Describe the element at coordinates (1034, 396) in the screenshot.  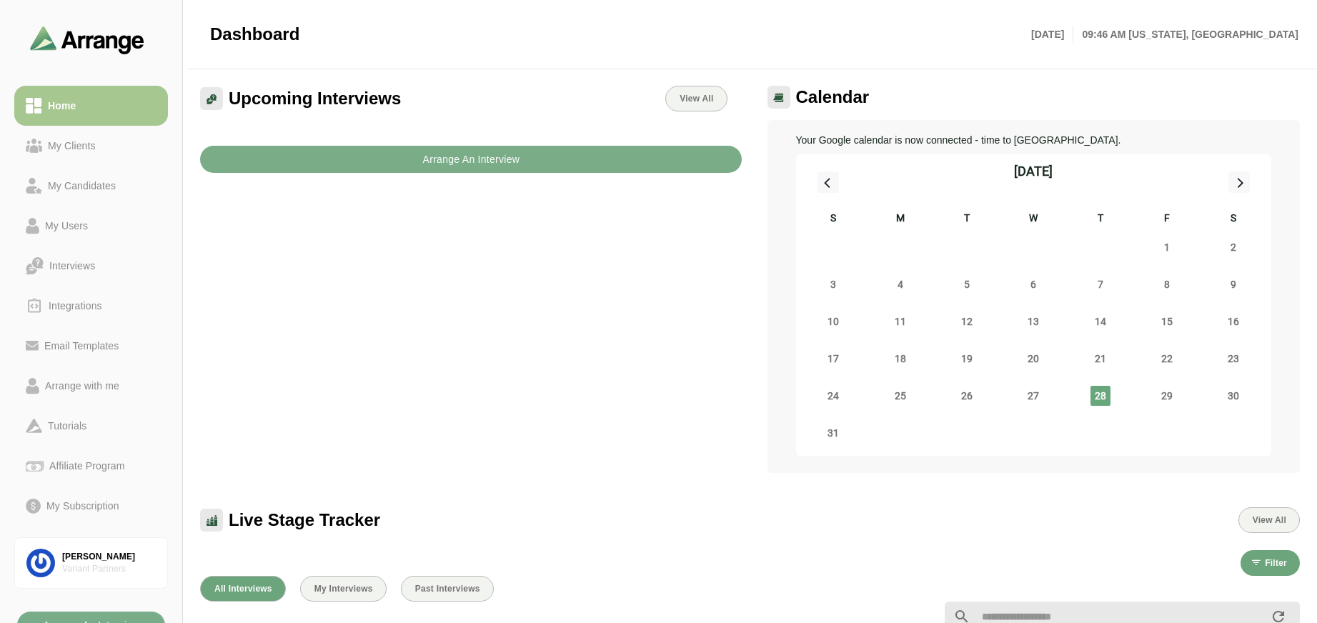
I see `span: Wednesday, August 27, 2025` at that location.